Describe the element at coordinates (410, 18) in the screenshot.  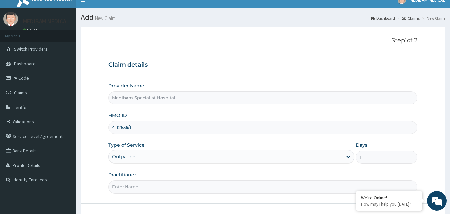
I see `a: Claims` at that location.